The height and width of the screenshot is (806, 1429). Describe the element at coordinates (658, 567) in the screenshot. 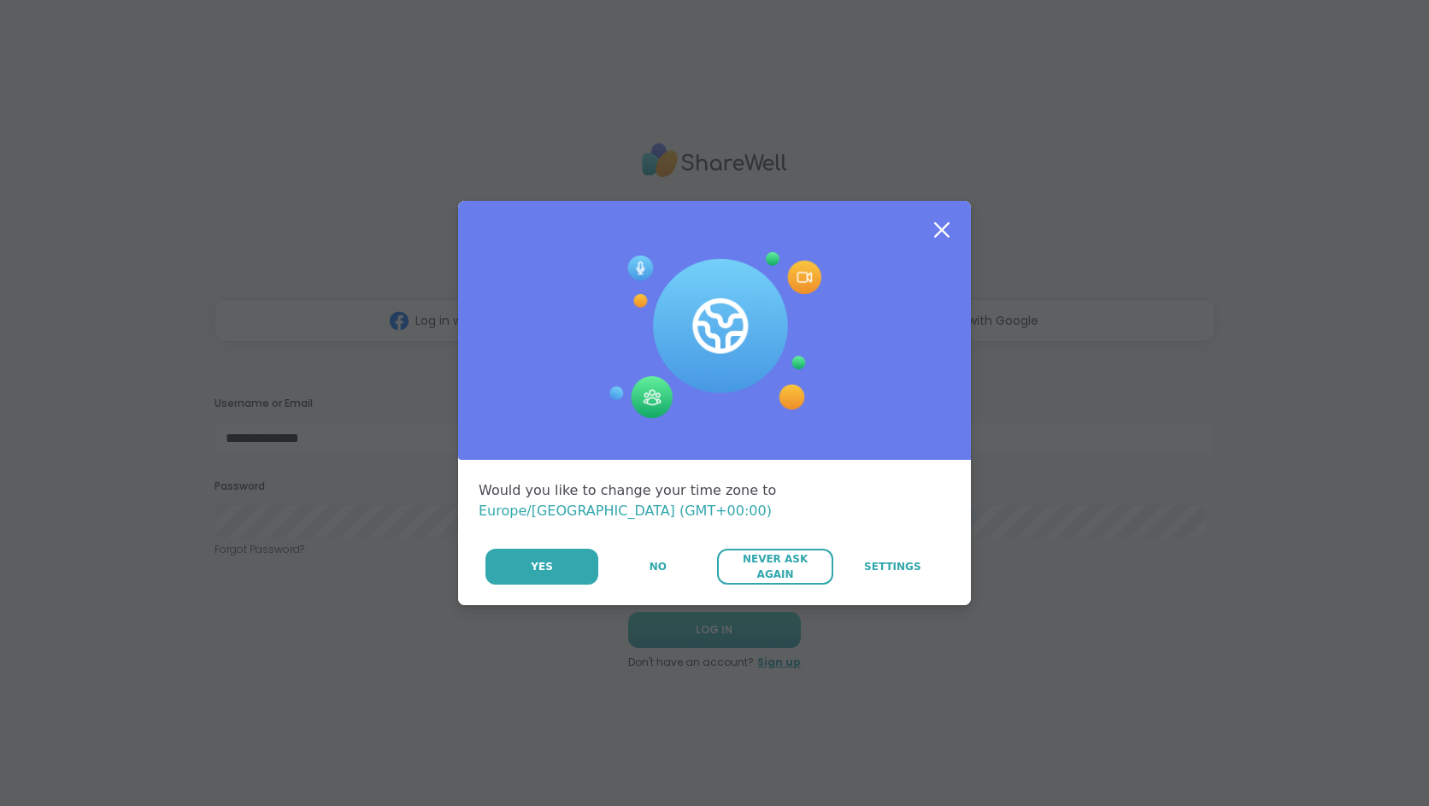

I see `span: No` at that location.